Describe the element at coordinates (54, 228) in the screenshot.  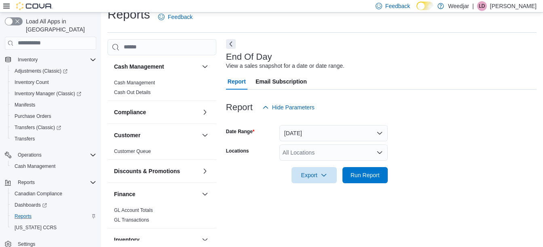
I see `span: Washington CCRS` at that location.